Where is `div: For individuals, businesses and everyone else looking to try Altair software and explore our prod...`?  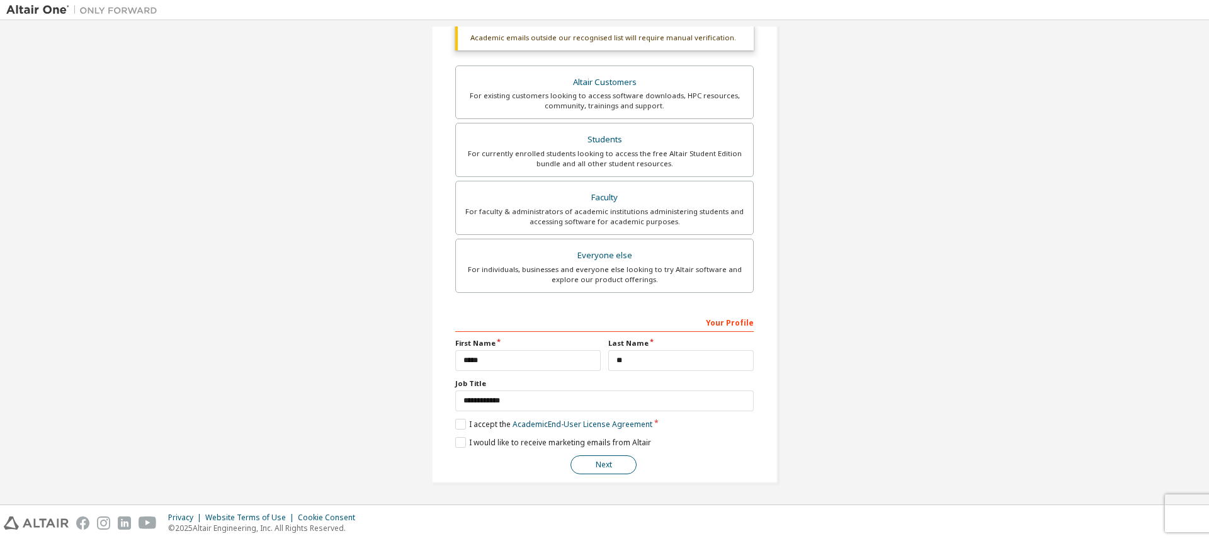
div: For individuals, businesses and everyone else looking to try Altair software and explore our prod... is located at coordinates (604, 274).